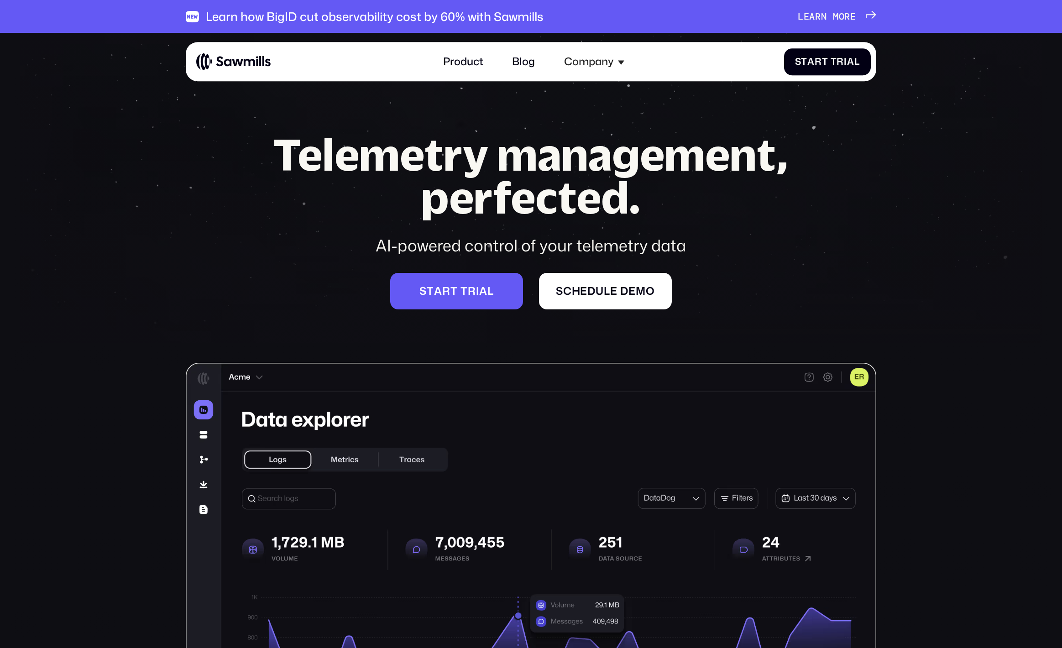 Image resolution: width=1062 pixels, height=648 pixels. What do you see at coordinates (375, 16) in the screenshot?
I see `div: Learn how BigID cut observability cost by 60% with Sawmills` at bounding box center [375, 16].